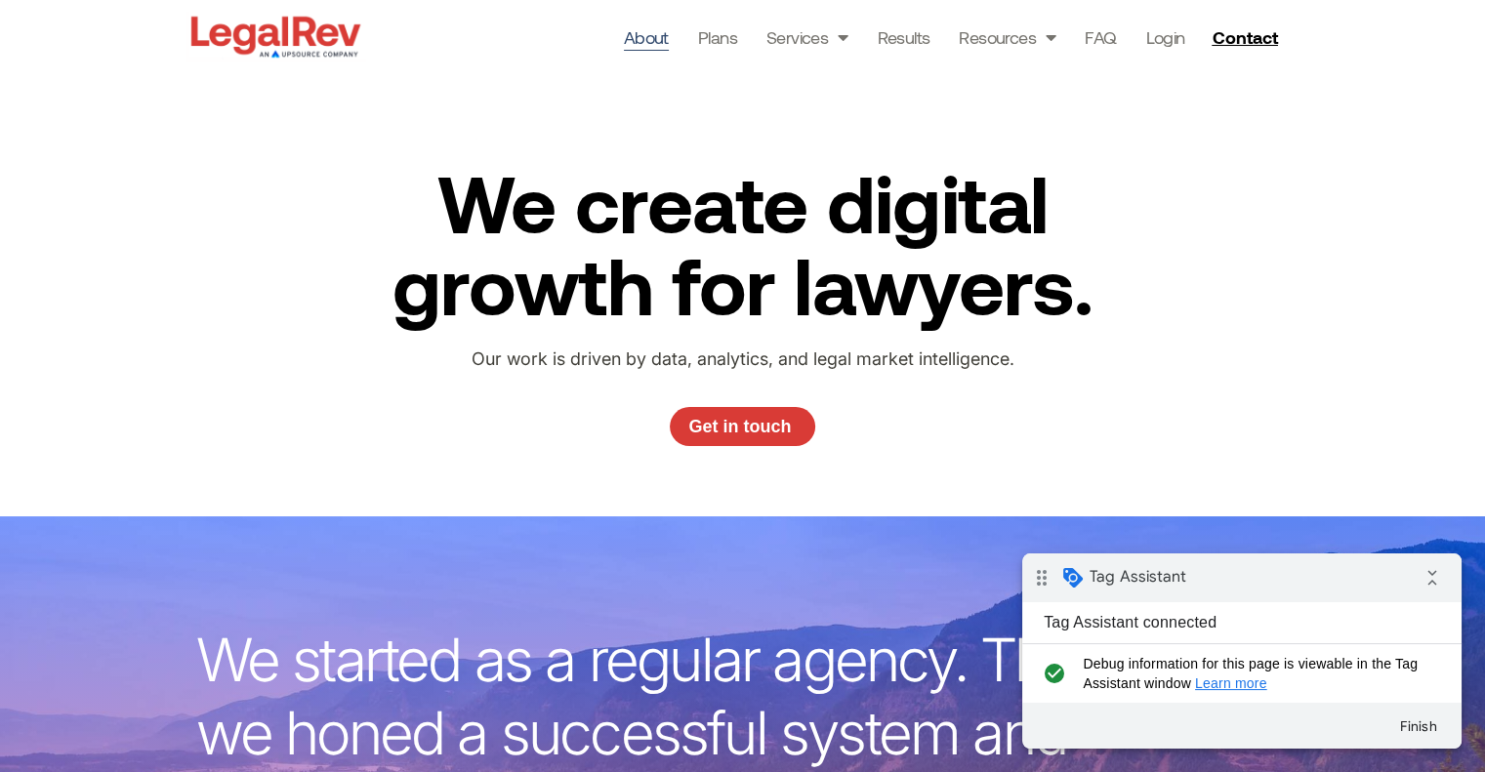 The height and width of the screenshot is (772, 1485). Describe the element at coordinates (1164, 37) in the screenshot. I see `a: Login` at that location.